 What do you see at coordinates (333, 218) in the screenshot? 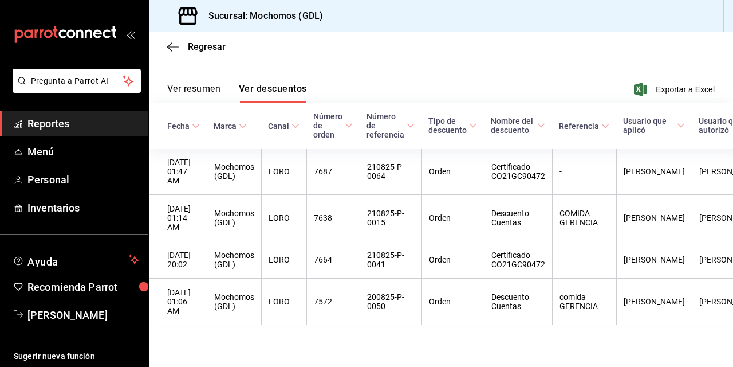
I see `th: 7638` at bounding box center [333, 218].